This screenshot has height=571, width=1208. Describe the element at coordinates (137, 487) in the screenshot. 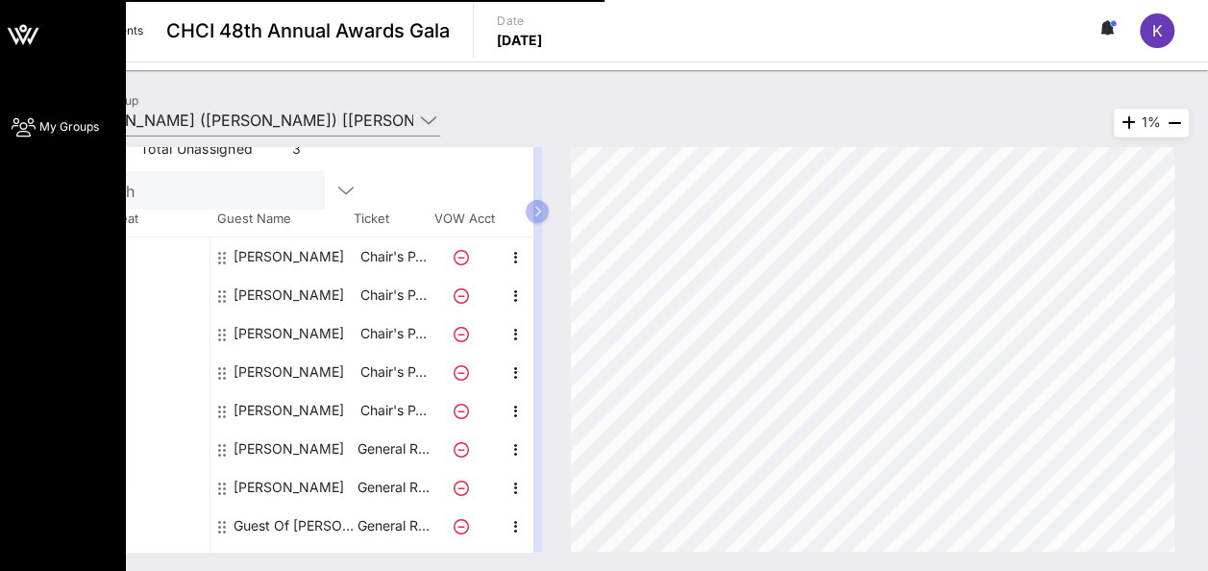

I see `div: 227 • 7` at that location.